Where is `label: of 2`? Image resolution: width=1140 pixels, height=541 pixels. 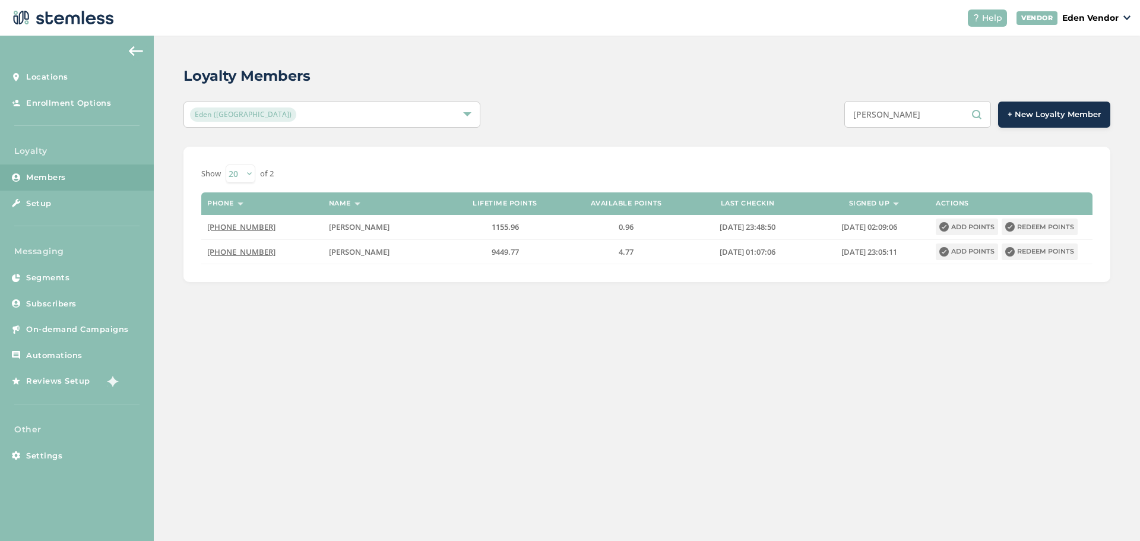 label: of 2 is located at coordinates (267, 174).